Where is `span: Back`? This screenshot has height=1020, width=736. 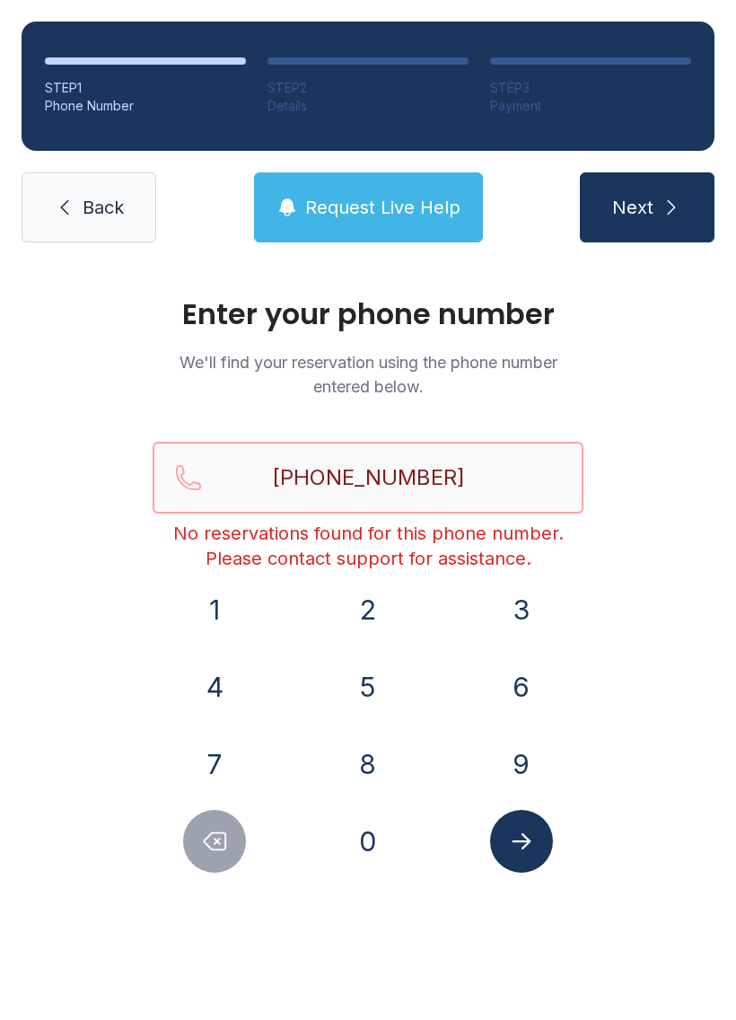 span: Back is located at coordinates (103, 207).